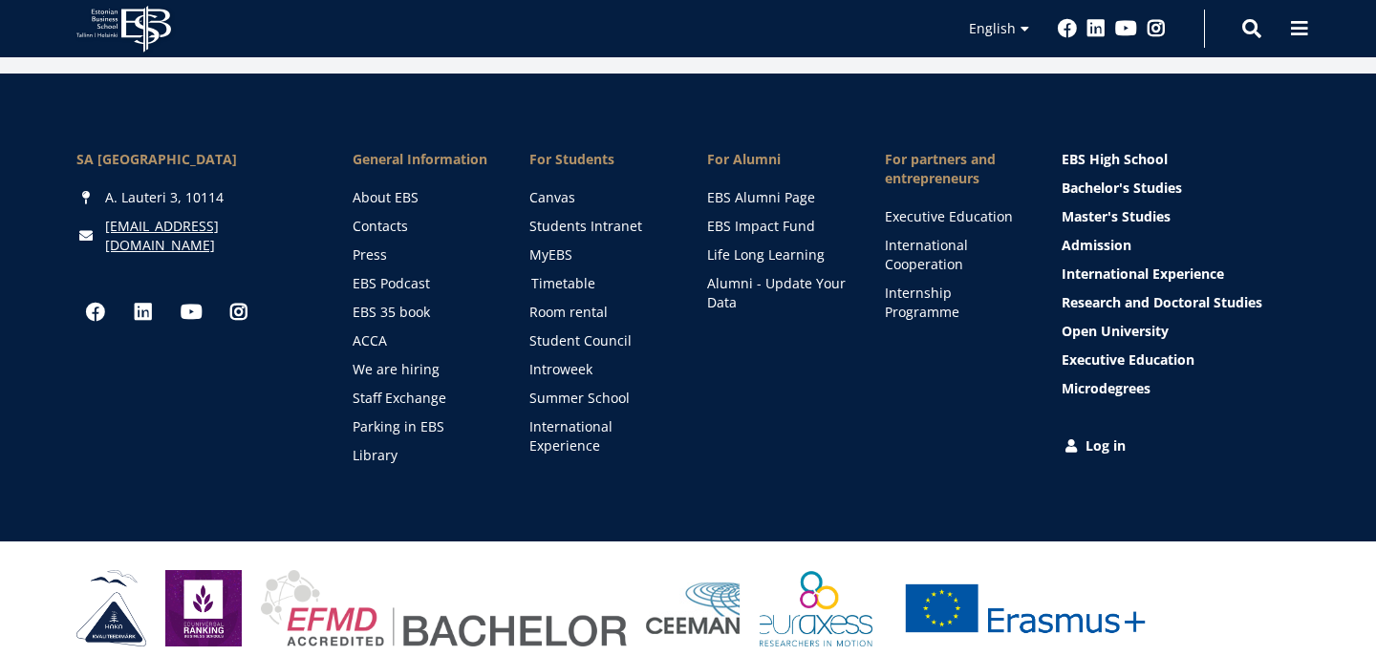 The height and width of the screenshot is (656, 1376). Describe the element at coordinates (954, 255) in the screenshot. I see `a: International Cooperation` at that location.